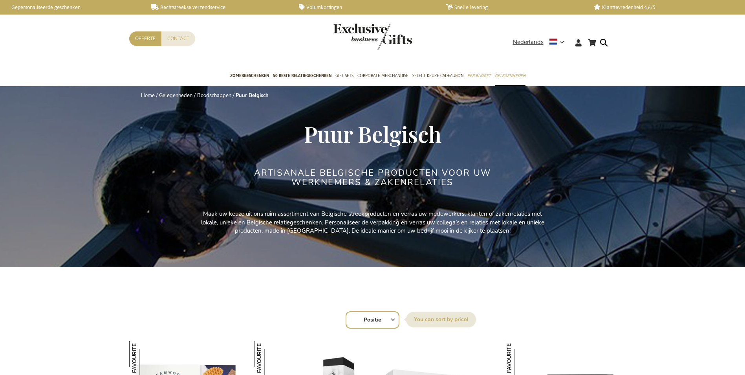 The height and width of the screenshot is (375, 745). What do you see at coordinates (302, 75) in the screenshot?
I see `span: 50 beste relatiegeschenken` at bounding box center [302, 75].